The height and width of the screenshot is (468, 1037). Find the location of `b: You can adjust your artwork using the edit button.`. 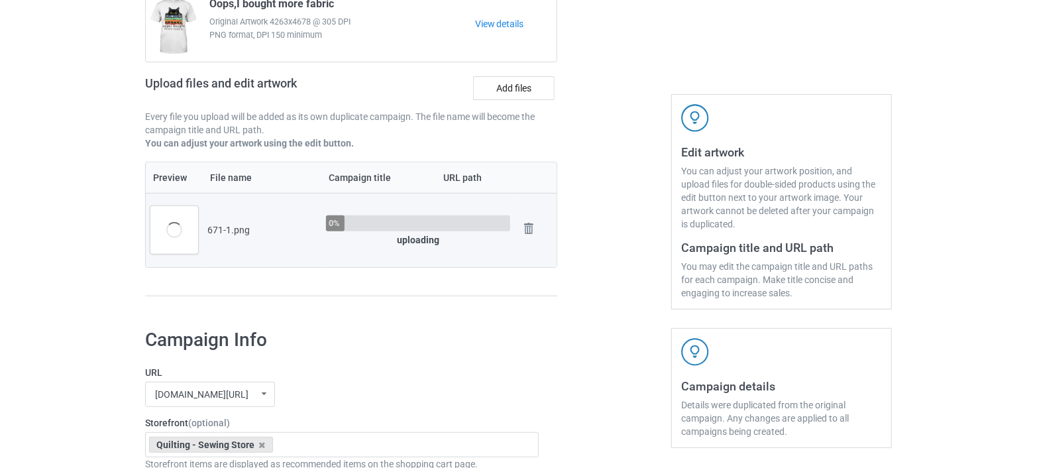

b: You can adjust your artwork using the edit button. is located at coordinates (249, 143).